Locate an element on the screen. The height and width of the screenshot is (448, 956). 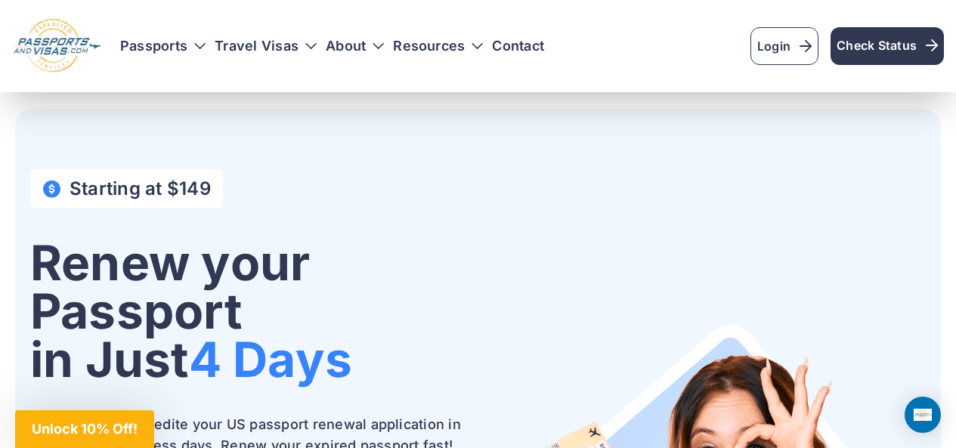
a: Contact is located at coordinates (518, 46).